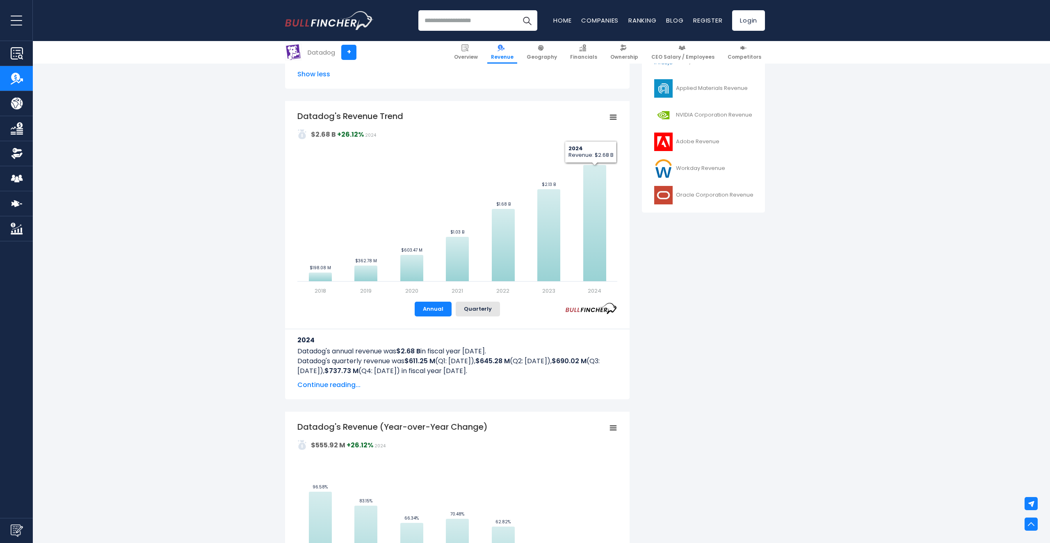  What do you see at coordinates (493, 361) in the screenshot?
I see `b: $645.28 M` at bounding box center [493, 361].